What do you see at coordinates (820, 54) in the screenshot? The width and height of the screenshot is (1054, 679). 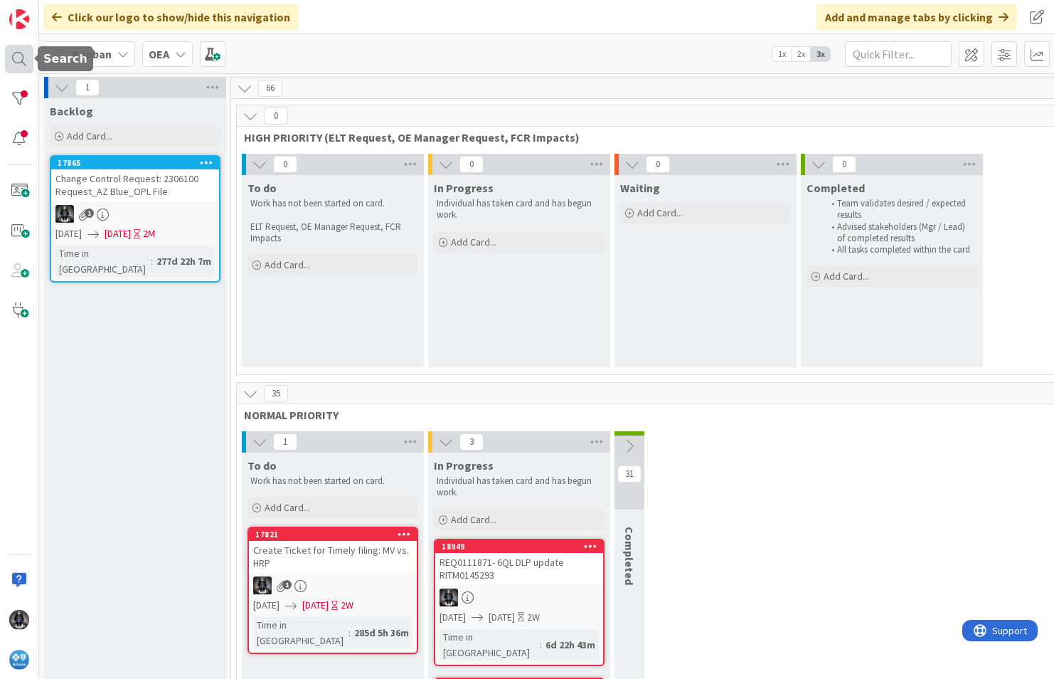 I see `span: 3x` at bounding box center [820, 54].